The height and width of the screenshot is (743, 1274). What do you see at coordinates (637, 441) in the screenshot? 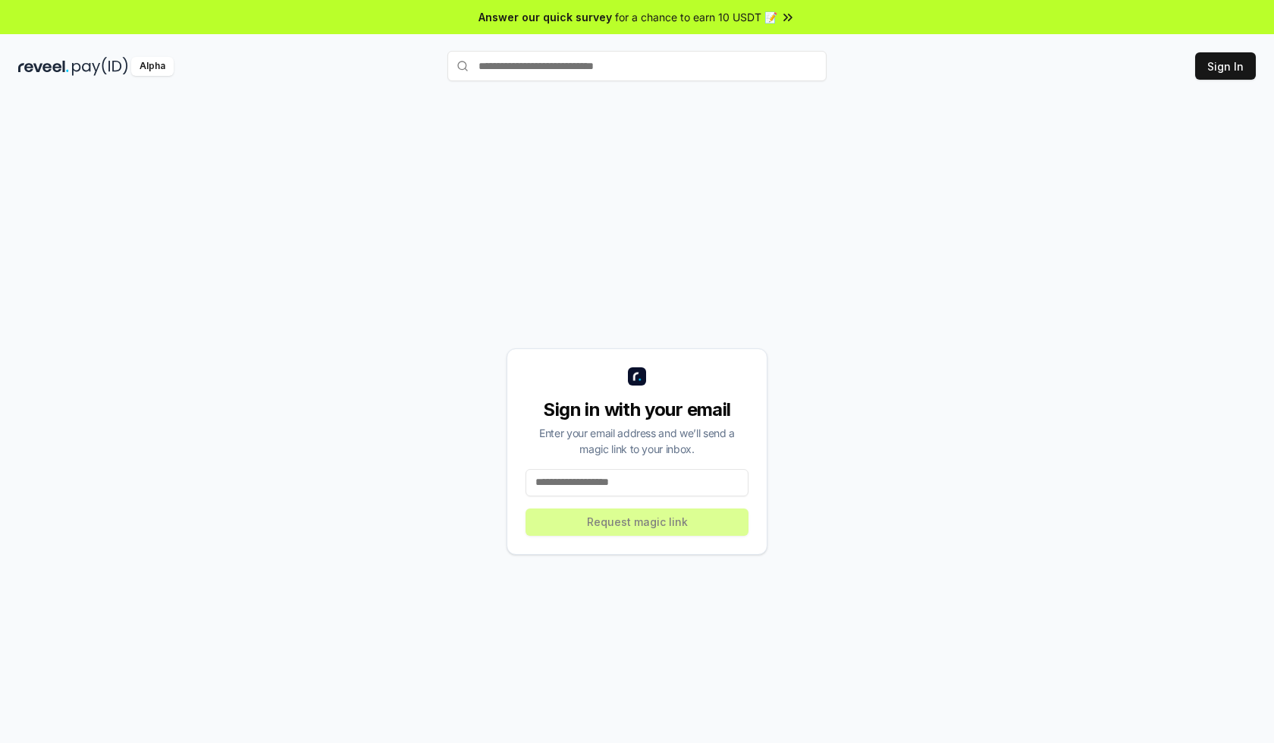
I see `div: Enter your email address and we’ll send a magic link to your inbox.` at bounding box center [637, 441].